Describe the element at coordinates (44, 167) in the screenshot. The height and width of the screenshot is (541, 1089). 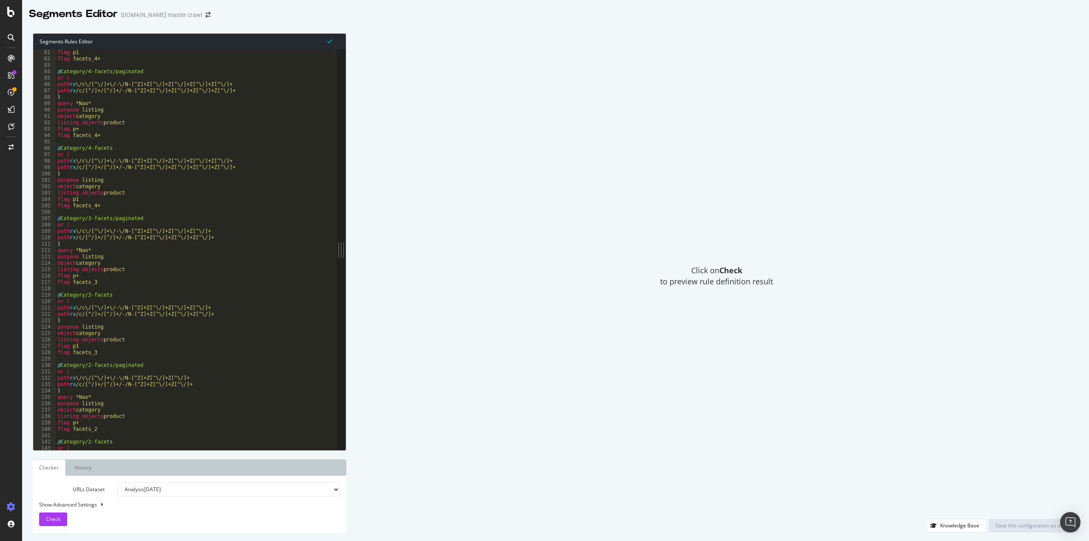
I see `div: 99` at that location.